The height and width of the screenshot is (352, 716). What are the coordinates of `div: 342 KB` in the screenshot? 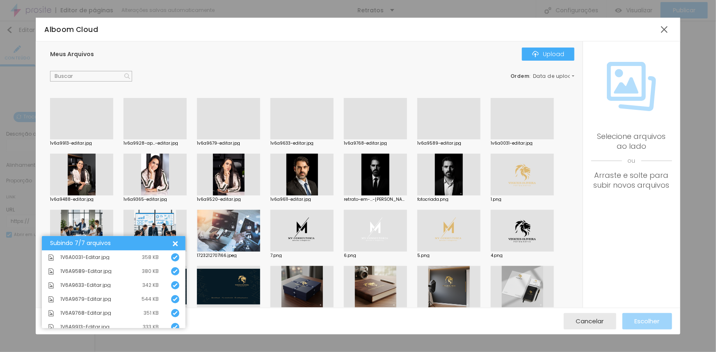 It's located at (150, 285).